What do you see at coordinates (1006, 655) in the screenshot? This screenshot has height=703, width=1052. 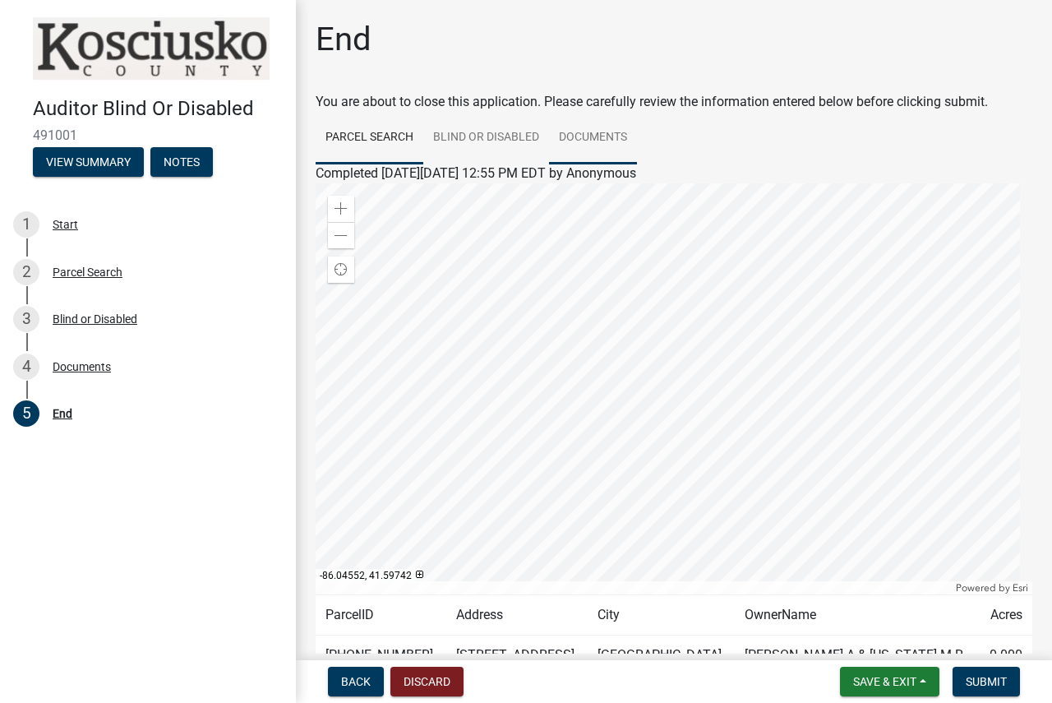 I see `td: 0.000` at bounding box center [1006, 655].